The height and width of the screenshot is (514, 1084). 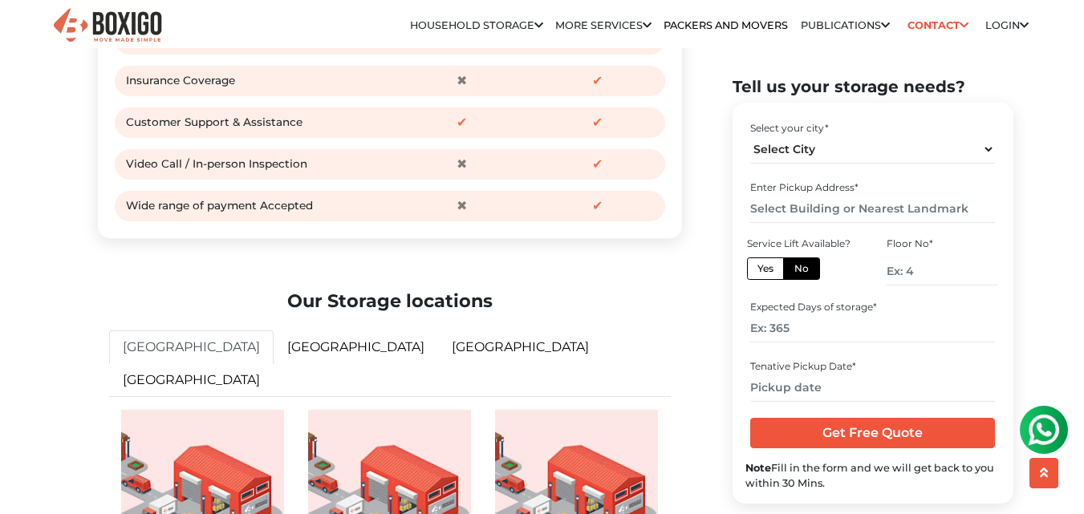 I want to click on input: Get Free Quote, so click(x=872, y=433).